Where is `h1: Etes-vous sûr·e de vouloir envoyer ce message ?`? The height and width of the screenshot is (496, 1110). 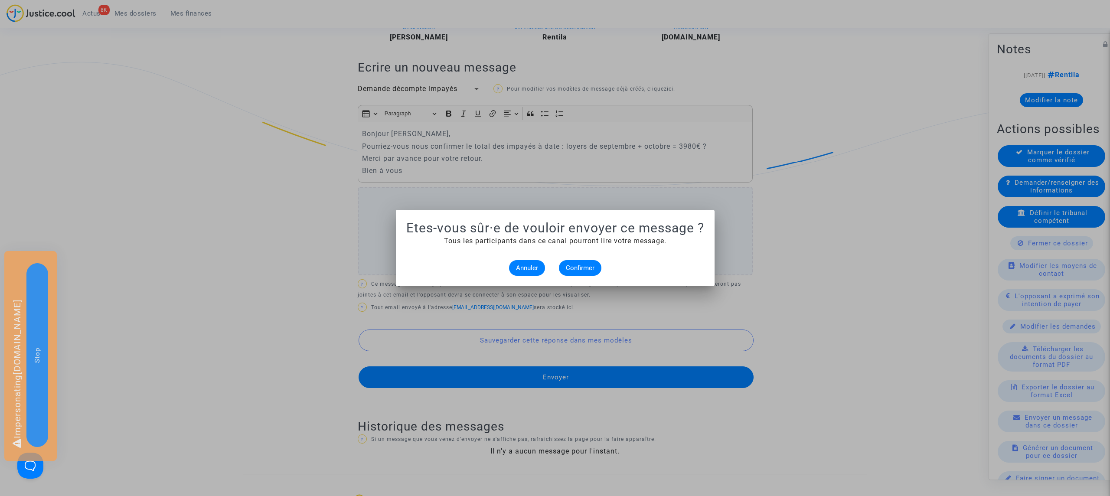
h1: Etes-vous sûr·e de vouloir envoyer ce message ? is located at coordinates (555, 228).